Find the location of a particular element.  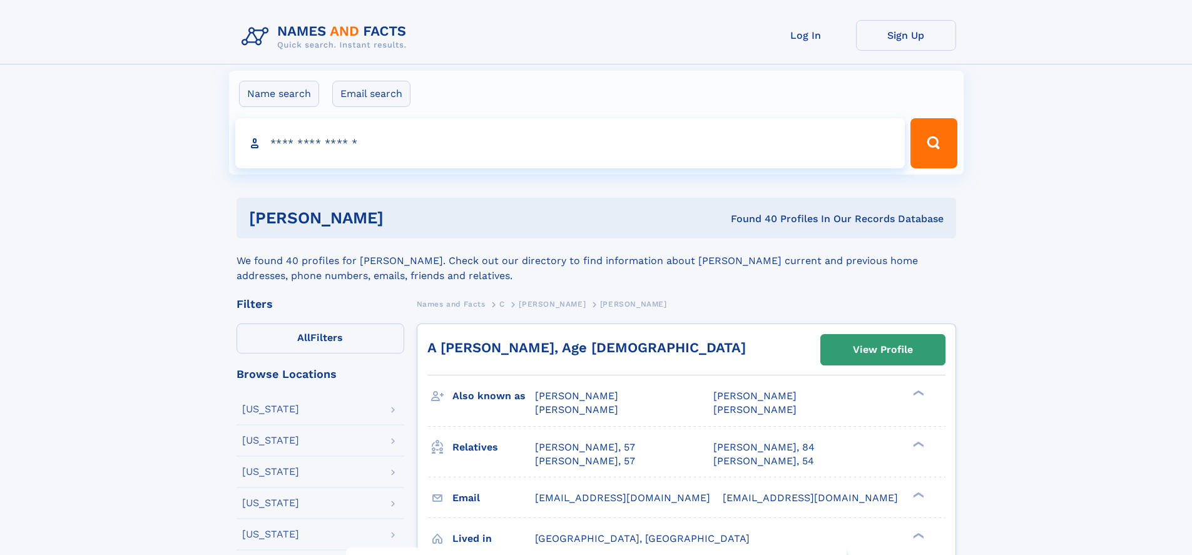

button: Search Button is located at coordinates (933, 143).